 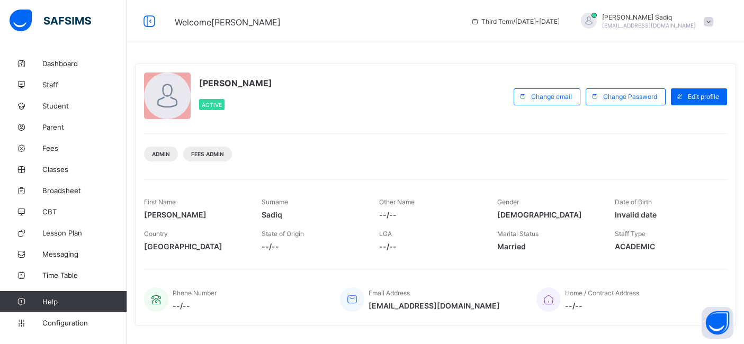 What do you see at coordinates (602, 293) in the screenshot?
I see `span: Home / Contract Address` at bounding box center [602, 293].